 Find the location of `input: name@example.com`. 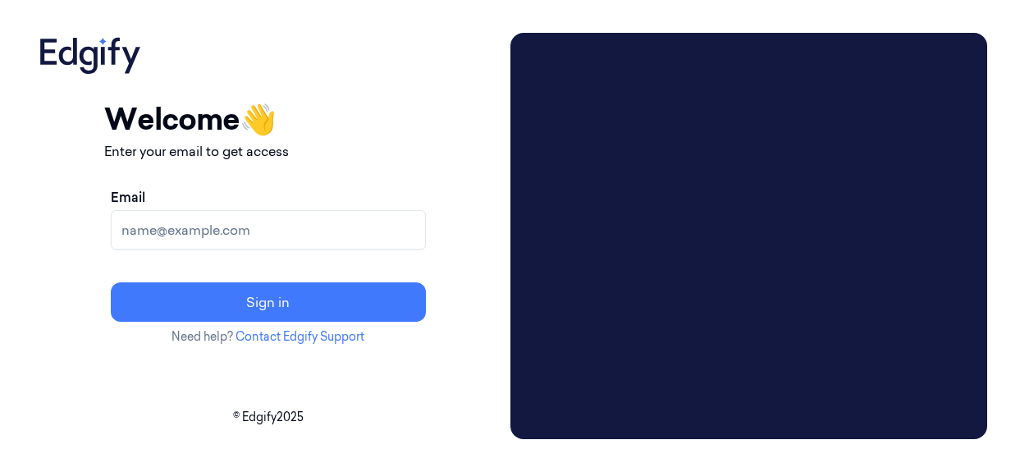

input: name@example.com is located at coordinates (268, 230).